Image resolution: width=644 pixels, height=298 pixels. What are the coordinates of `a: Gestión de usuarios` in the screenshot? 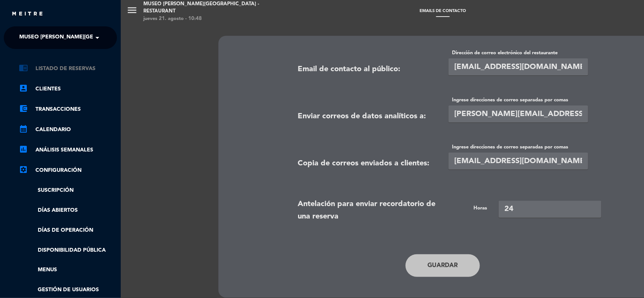 It's located at (68, 290).